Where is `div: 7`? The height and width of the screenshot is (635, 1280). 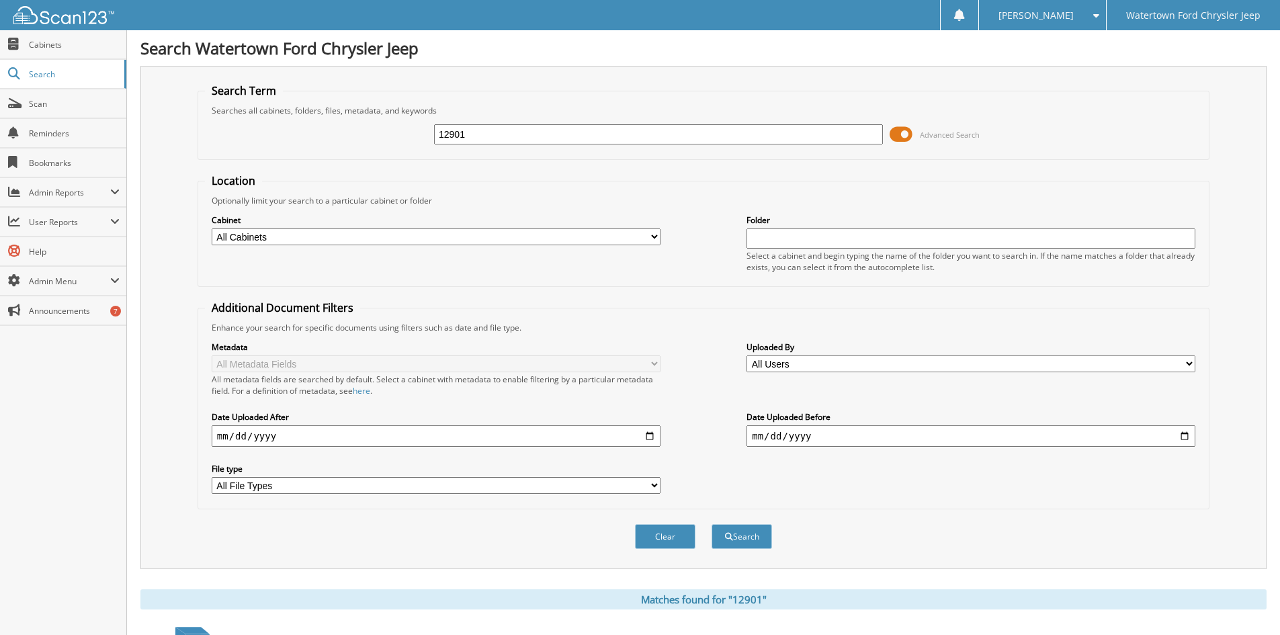 div: 7 is located at coordinates (116, 311).